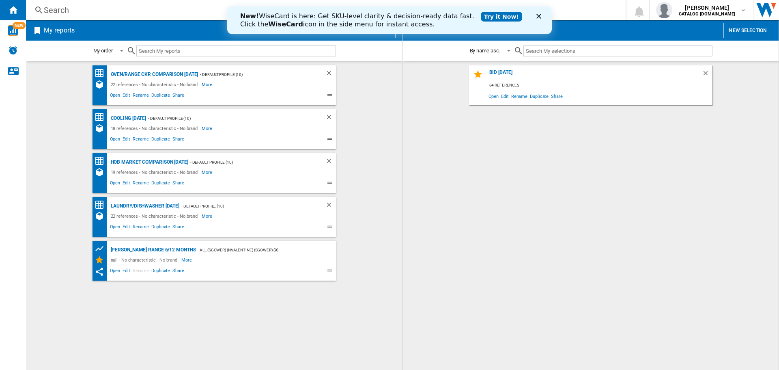  Describe the element at coordinates (101, 260) in the screenshot. I see `div: My Selections` at that location.